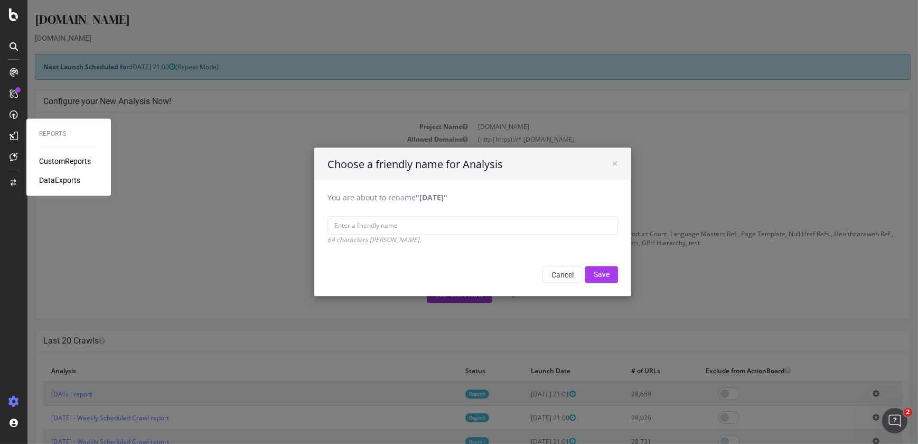 This screenshot has height=444, width=918. I want to click on label: You are about to rename, so click(360, 198).